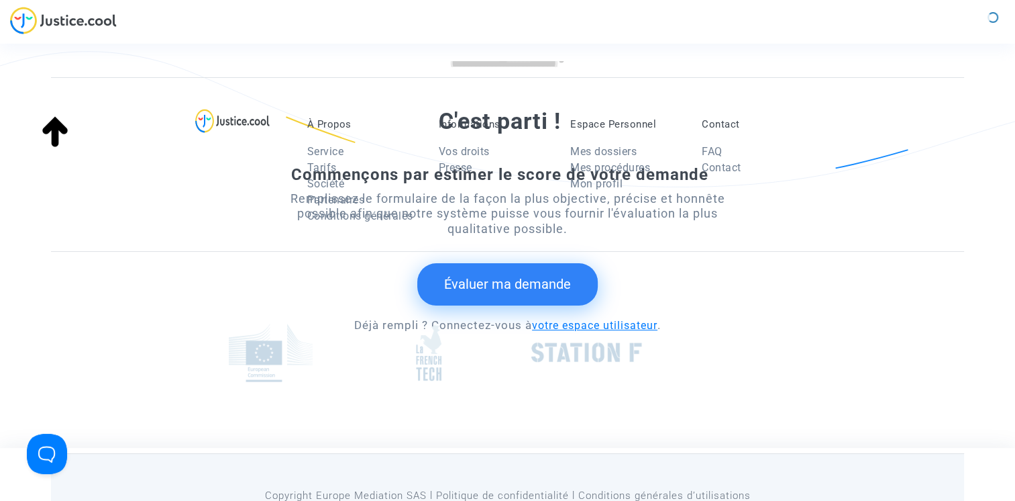 This screenshot has height=501, width=1015. What do you see at coordinates (429, 352) in the screenshot?
I see `img: french_tech.png` at bounding box center [429, 352].